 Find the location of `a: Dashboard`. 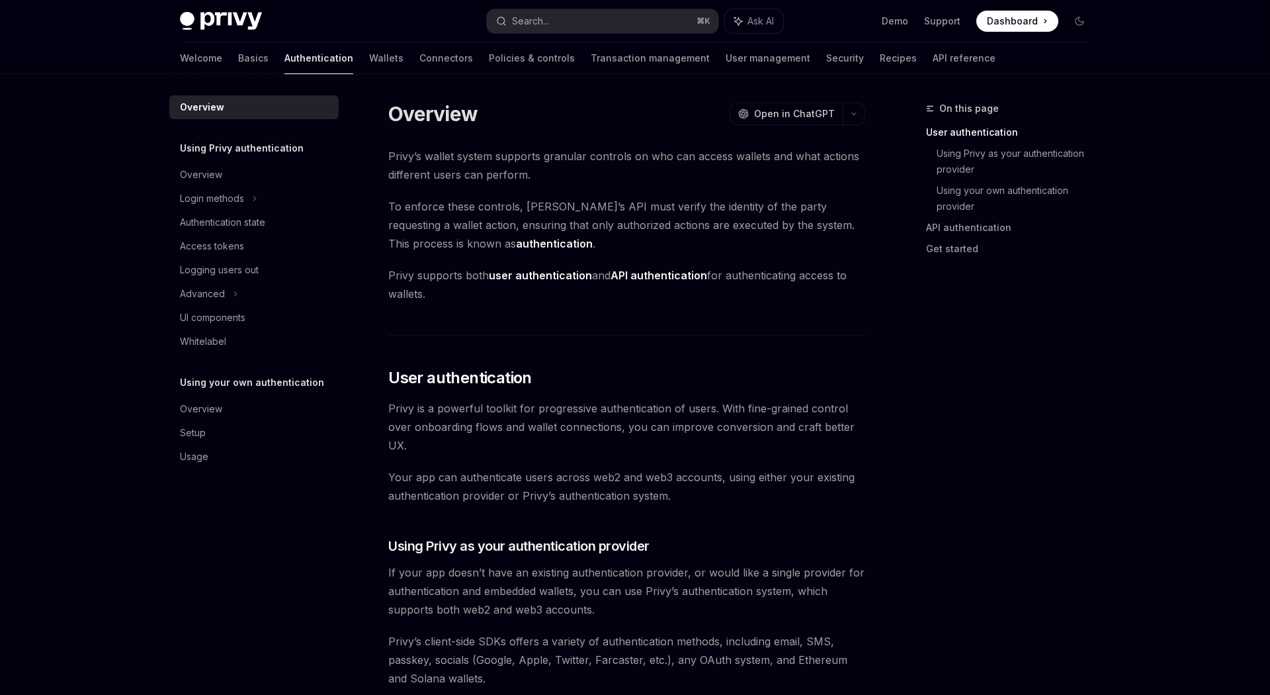

a: Dashboard is located at coordinates (1018, 21).